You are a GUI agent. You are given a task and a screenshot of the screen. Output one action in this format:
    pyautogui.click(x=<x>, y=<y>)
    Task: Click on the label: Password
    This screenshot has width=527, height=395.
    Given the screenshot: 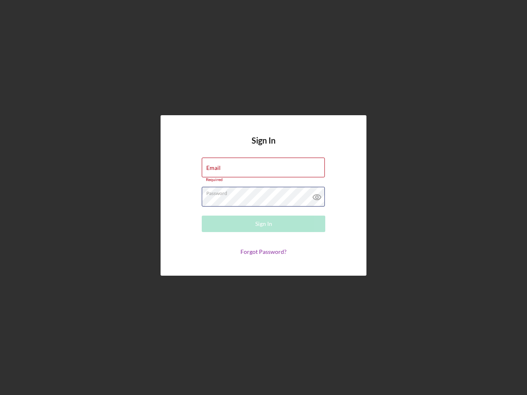 What is the action you would take?
    pyautogui.click(x=265, y=192)
    